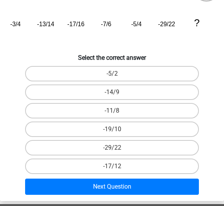 This screenshot has height=206, width=224. Describe the element at coordinates (112, 148) in the screenshot. I see `label: -29/22` at that location.